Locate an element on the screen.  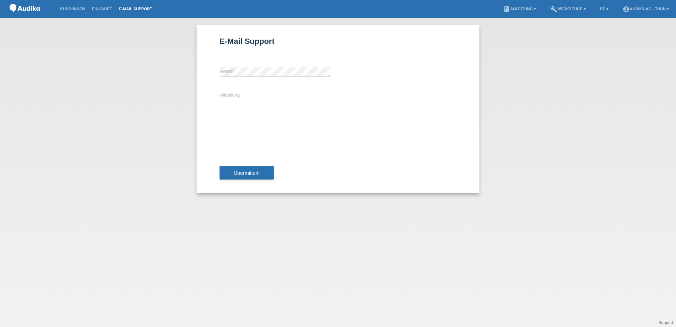
a: bookAnleitung ▾ is located at coordinates (519, 9).